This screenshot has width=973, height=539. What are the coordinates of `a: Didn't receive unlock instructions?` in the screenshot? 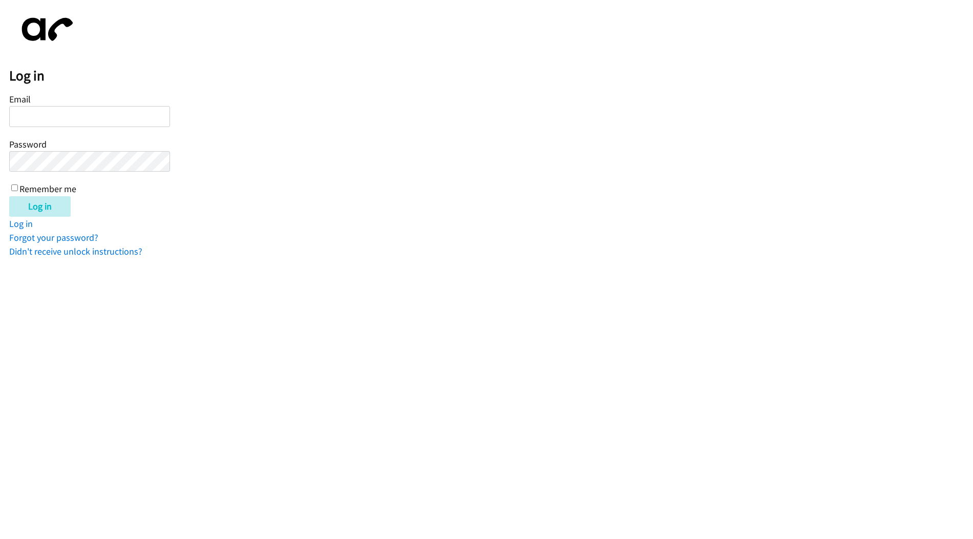 It's located at (76, 251).